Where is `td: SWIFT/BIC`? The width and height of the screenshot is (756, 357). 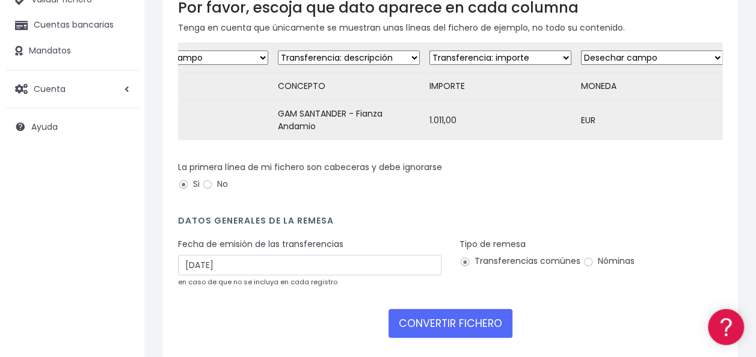
td: SWIFT/BIC is located at coordinates (197, 87).